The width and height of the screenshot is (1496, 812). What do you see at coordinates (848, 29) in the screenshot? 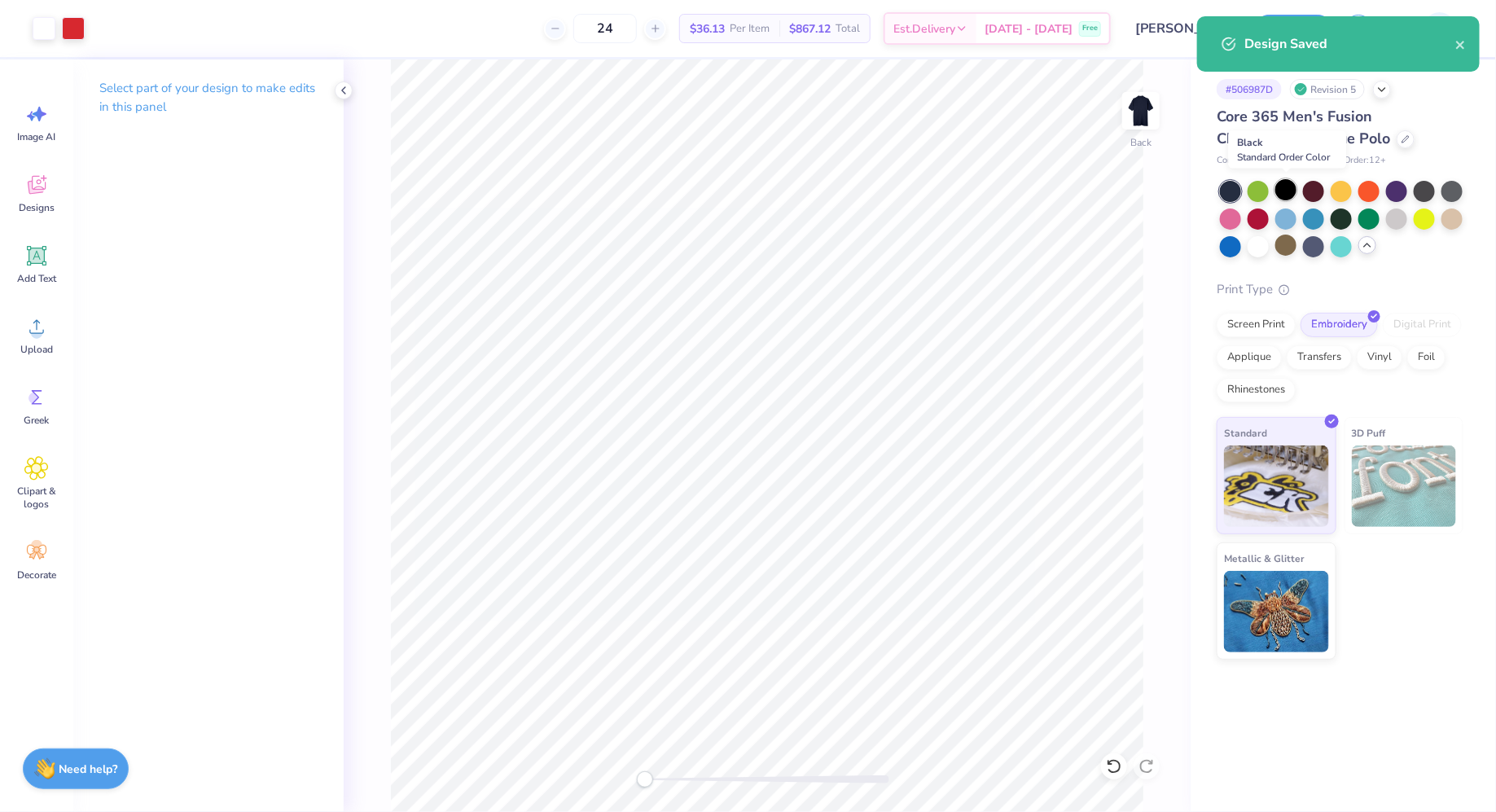
I see `span: Total` at bounding box center [848, 29].